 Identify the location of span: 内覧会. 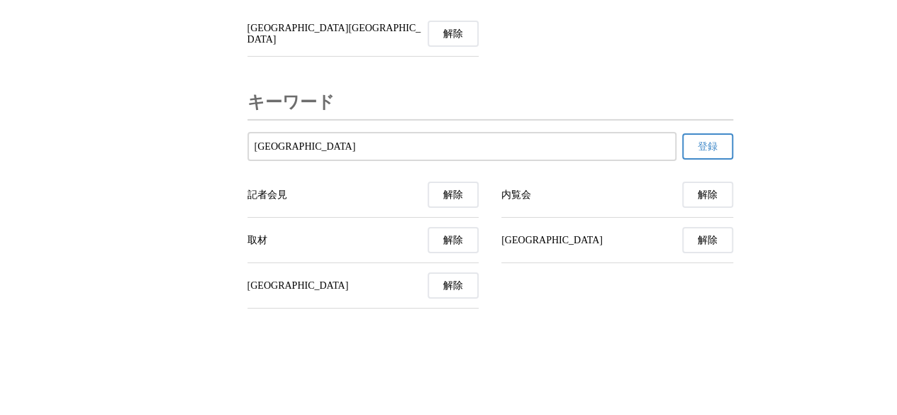
(516, 195).